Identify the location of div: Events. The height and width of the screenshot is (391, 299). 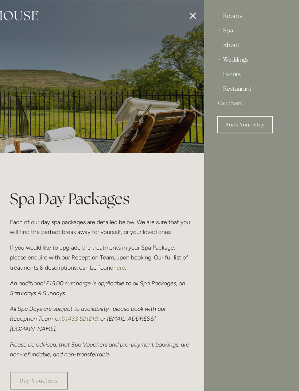
(251, 74).